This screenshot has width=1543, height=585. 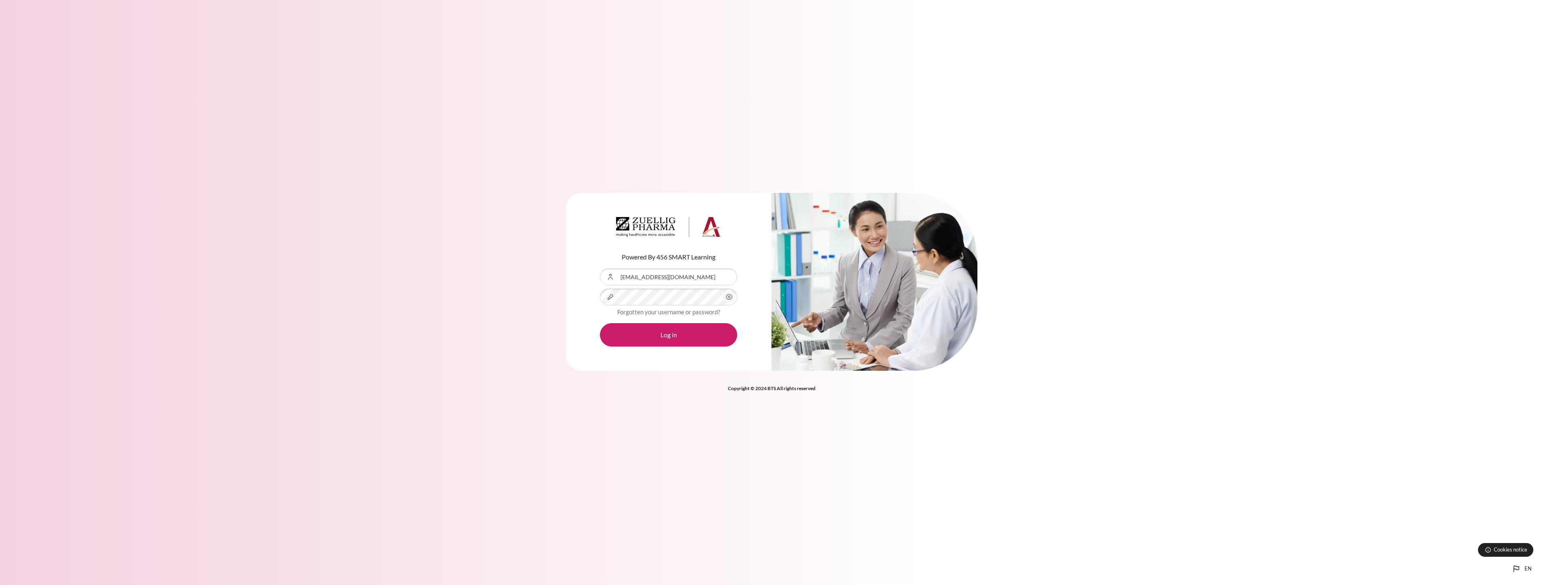 What do you see at coordinates (668, 227) in the screenshot?
I see `img: Architeck` at bounding box center [668, 227].